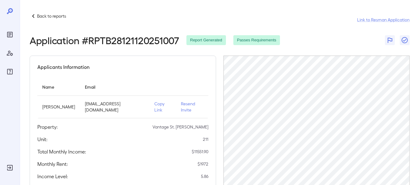 The width and height of the screenshot is (417, 185). I want to click on div: FAQ, so click(10, 72).